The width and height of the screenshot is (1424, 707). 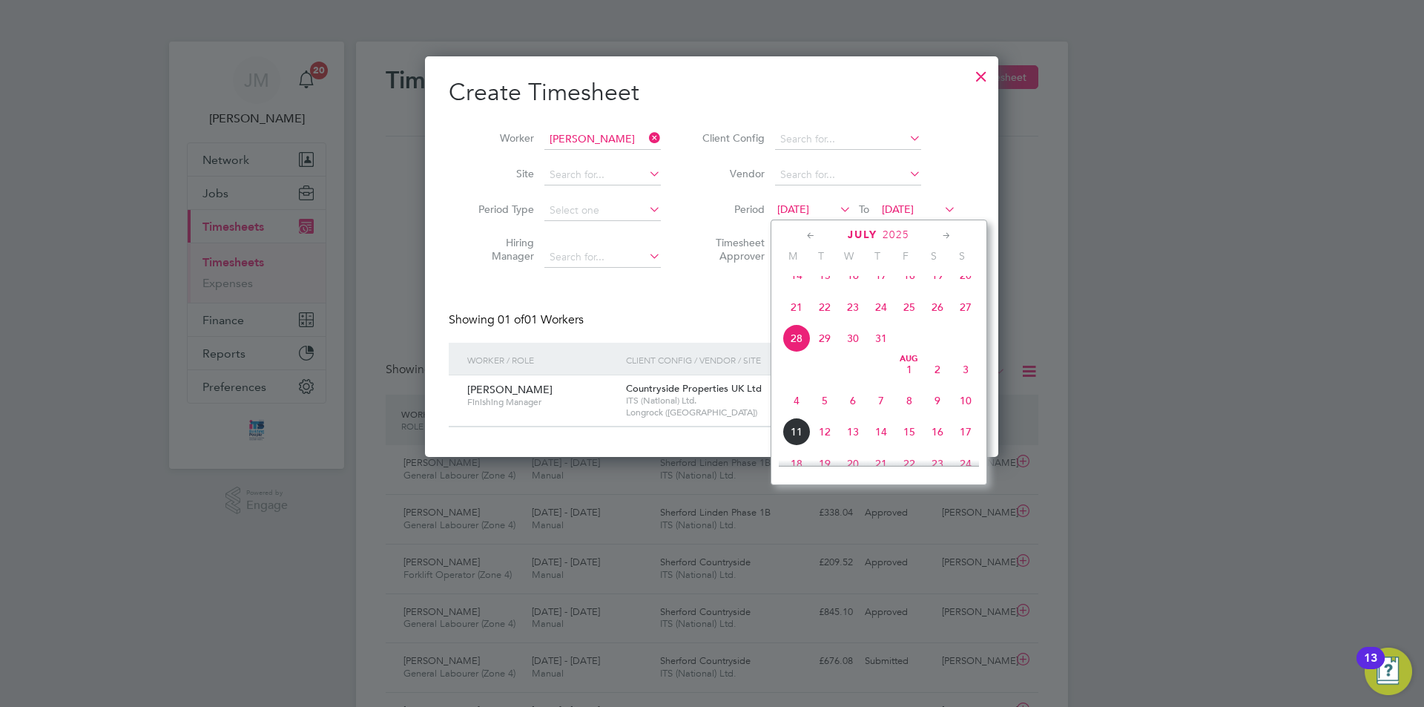 What do you see at coordinates (796, 338) in the screenshot?
I see `span: 28` at bounding box center [796, 338].